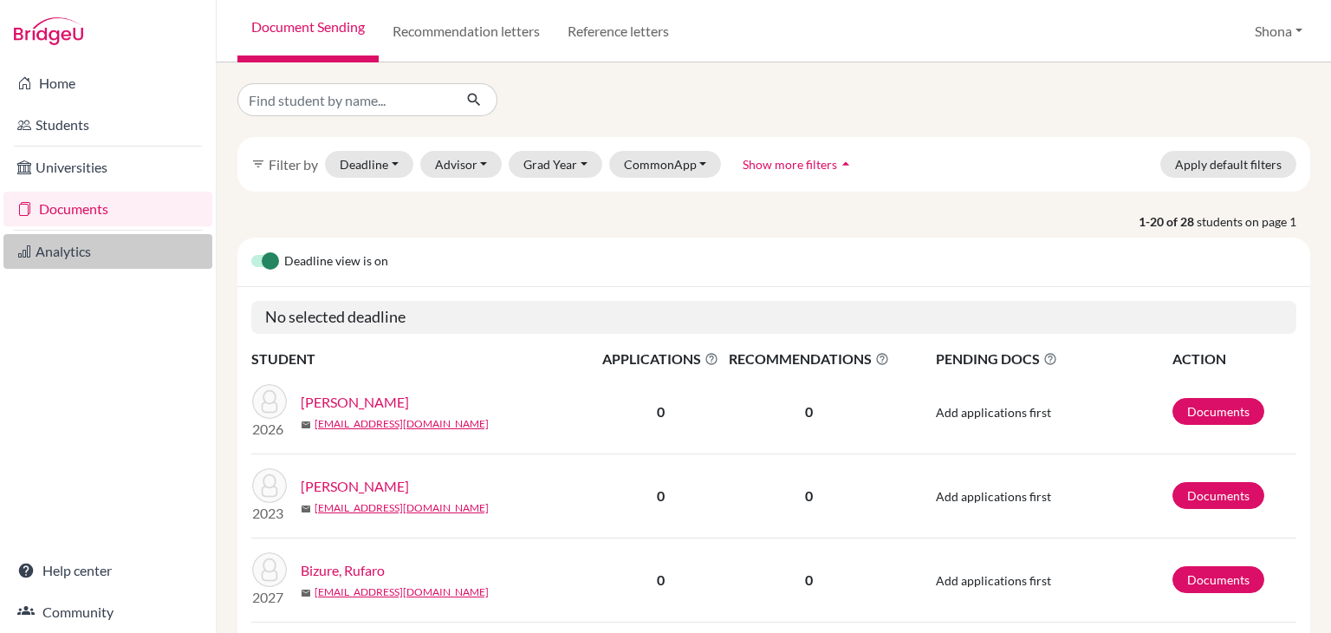  I want to click on p: 2027, so click(270, 597).